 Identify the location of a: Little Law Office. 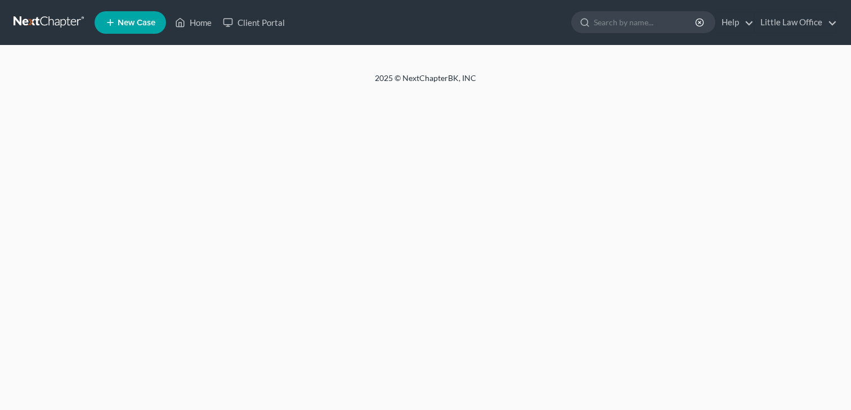
(796, 23).